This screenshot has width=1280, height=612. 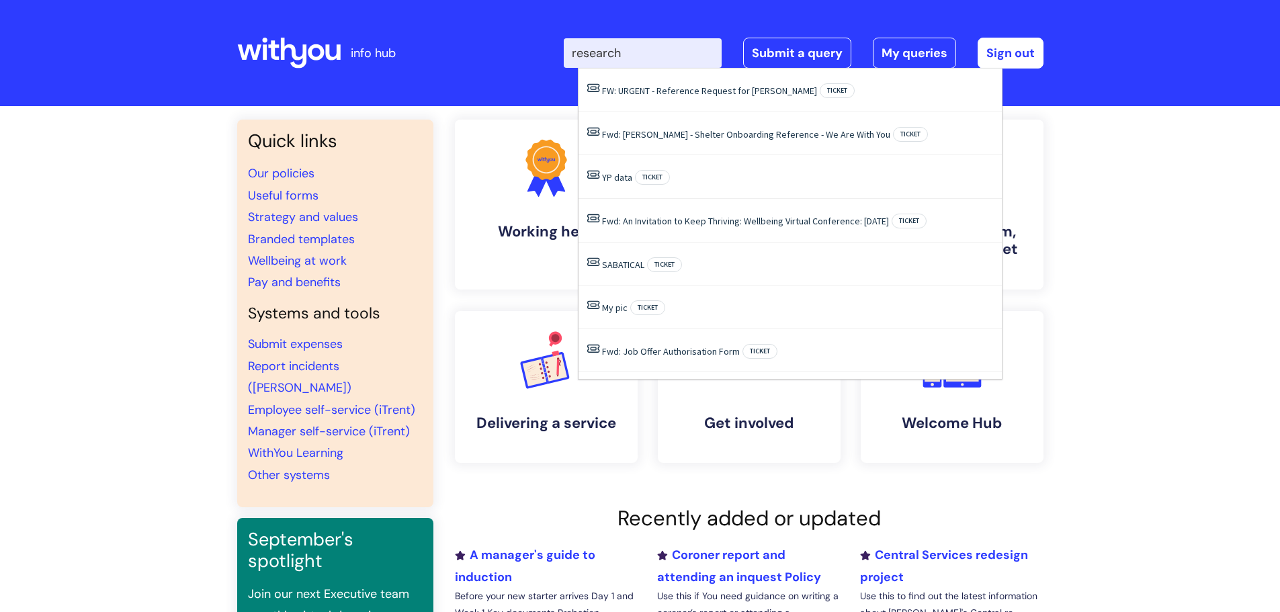 What do you see at coordinates (303, 217) in the screenshot?
I see `a: Strategy and values` at bounding box center [303, 217].